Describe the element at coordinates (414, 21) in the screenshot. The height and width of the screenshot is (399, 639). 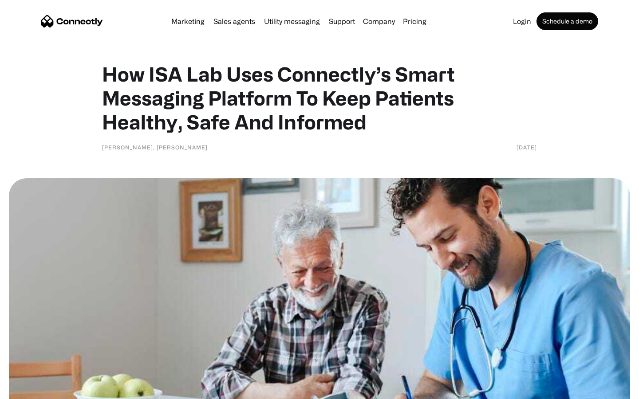
I see `a: Pricing` at that location.